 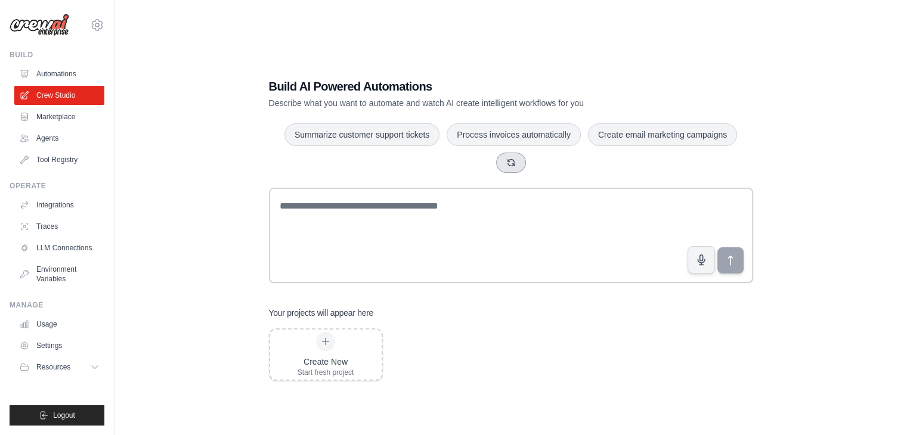 What do you see at coordinates (59, 248) in the screenshot?
I see `a: LLM Connections` at bounding box center [59, 248].